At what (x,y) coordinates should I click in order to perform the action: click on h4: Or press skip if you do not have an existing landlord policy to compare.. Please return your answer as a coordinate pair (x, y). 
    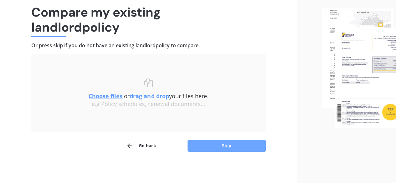
    Looking at the image, I should click on (148, 45).